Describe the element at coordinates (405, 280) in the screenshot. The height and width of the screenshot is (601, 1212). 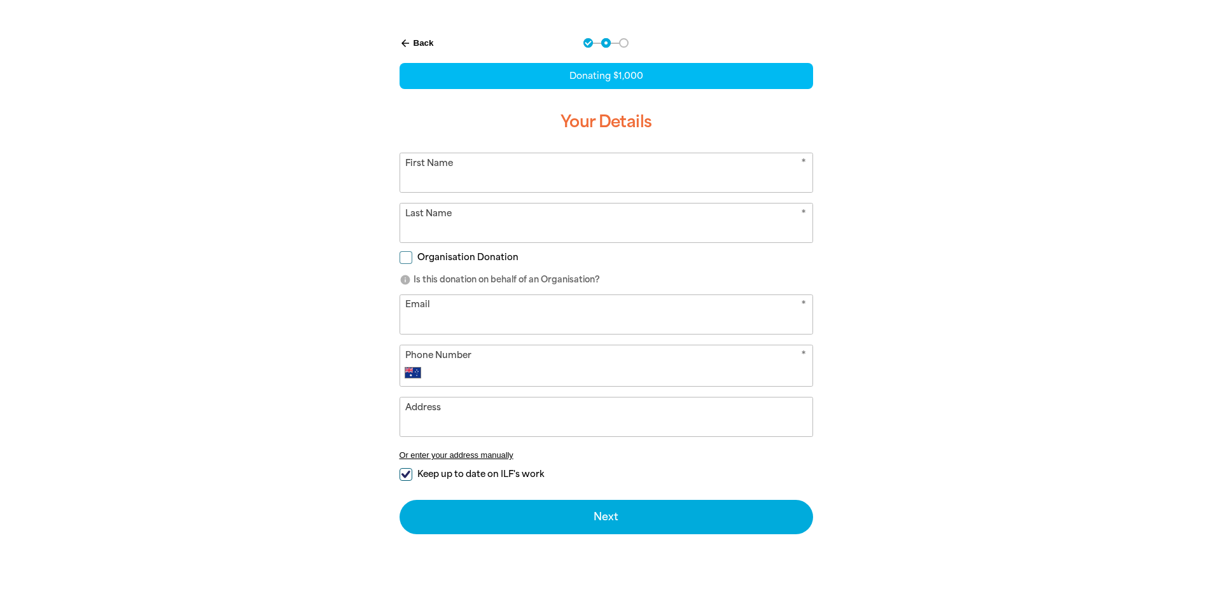
I see `i: info` at that location.